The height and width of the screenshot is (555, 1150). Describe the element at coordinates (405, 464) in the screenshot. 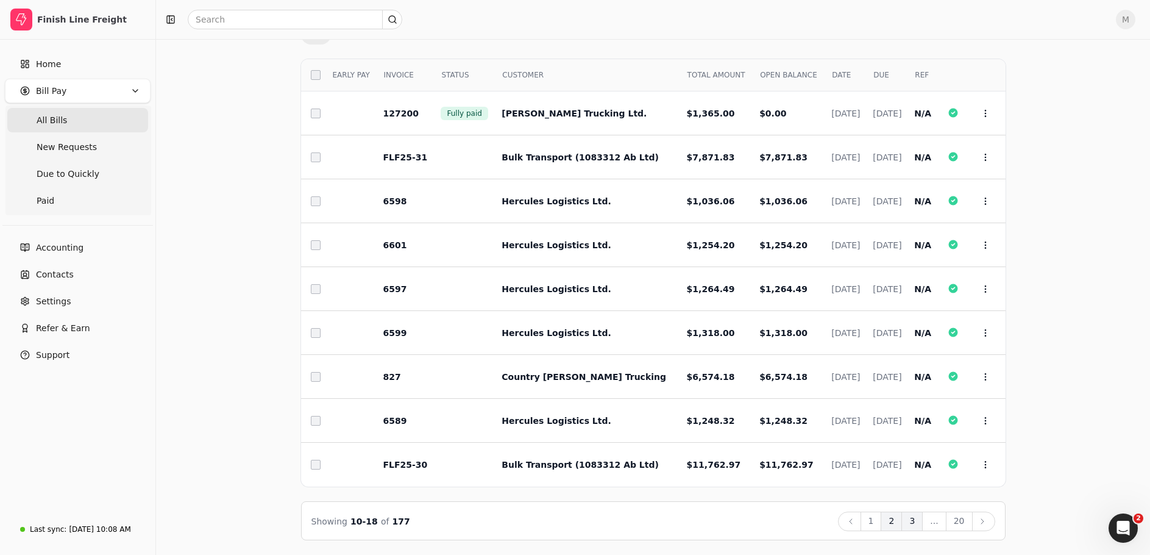

I see `span: FLF25-30` at that location.